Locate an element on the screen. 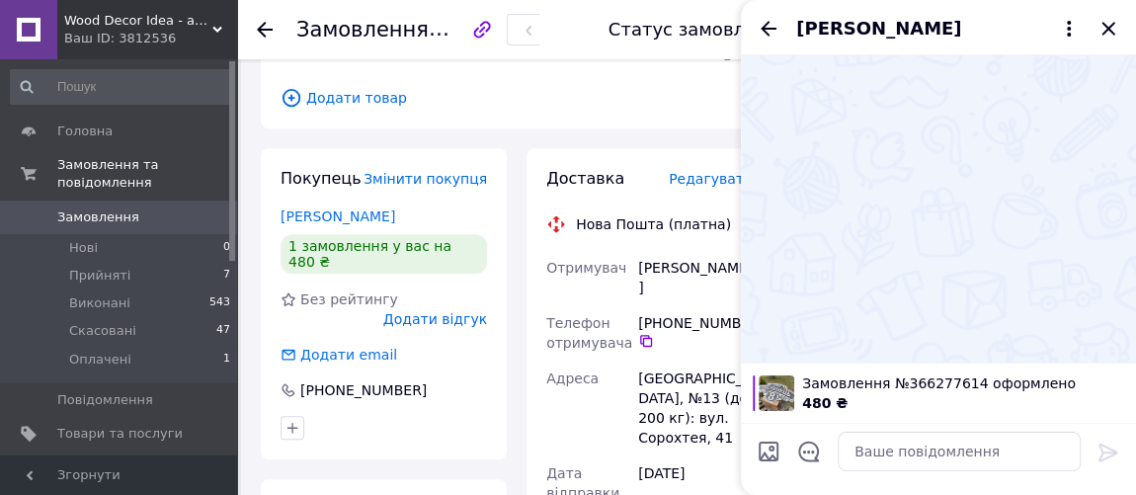 This screenshot has width=1136, height=495. span: Повідомлення is located at coordinates (105, 400).